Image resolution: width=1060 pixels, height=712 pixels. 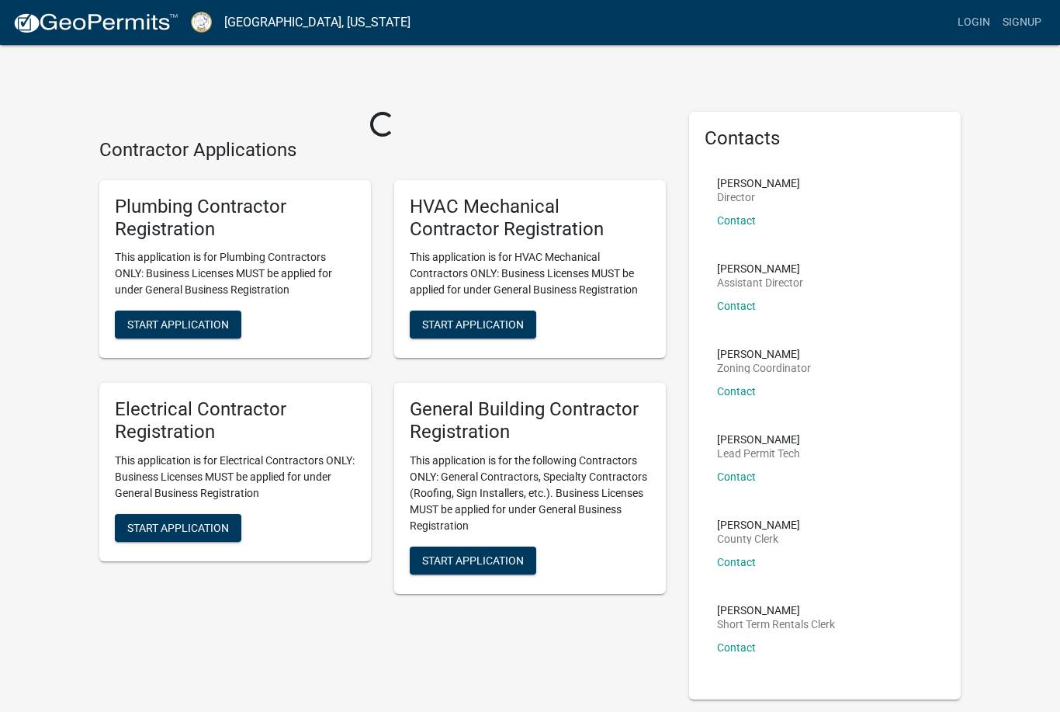 I want to click on p: Zoning Coordinator, so click(x=764, y=368).